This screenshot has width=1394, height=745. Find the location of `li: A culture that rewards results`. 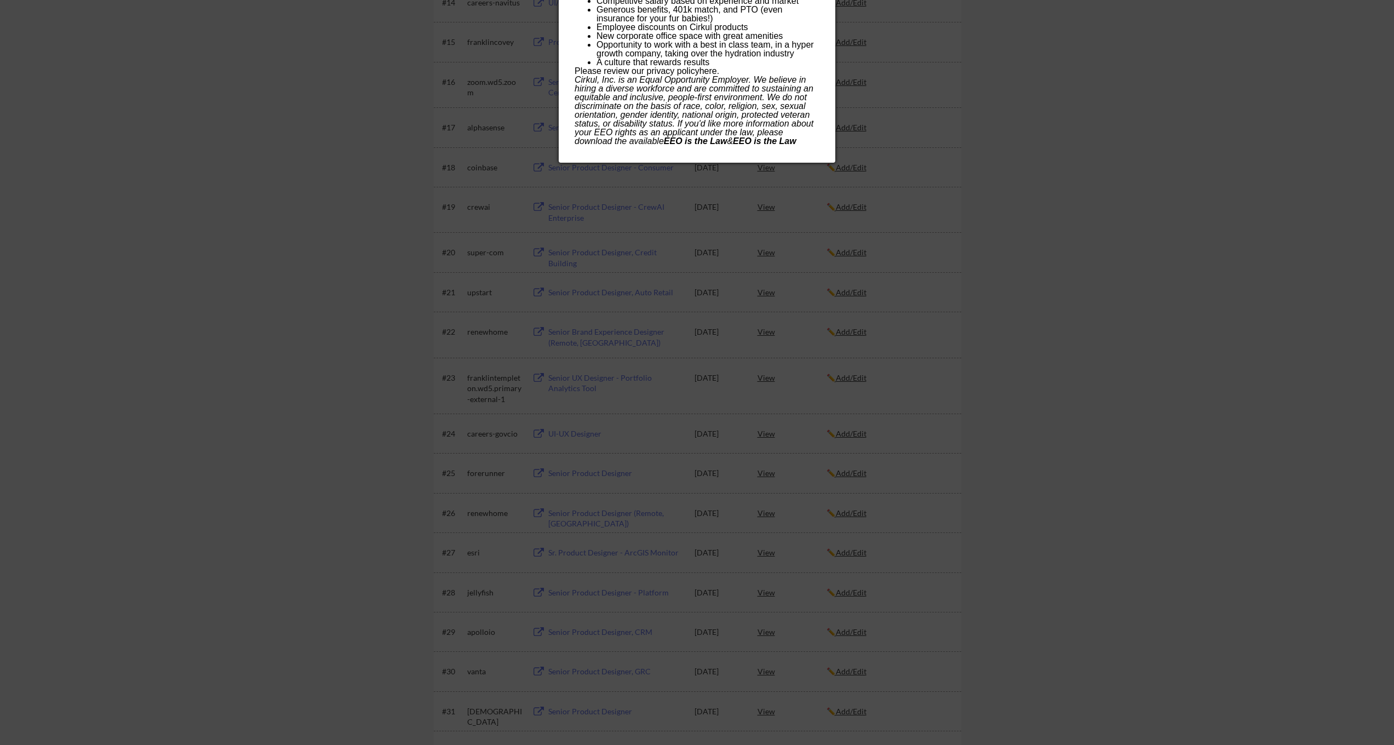

li: A culture that rewards results is located at coordinates (708, 62).